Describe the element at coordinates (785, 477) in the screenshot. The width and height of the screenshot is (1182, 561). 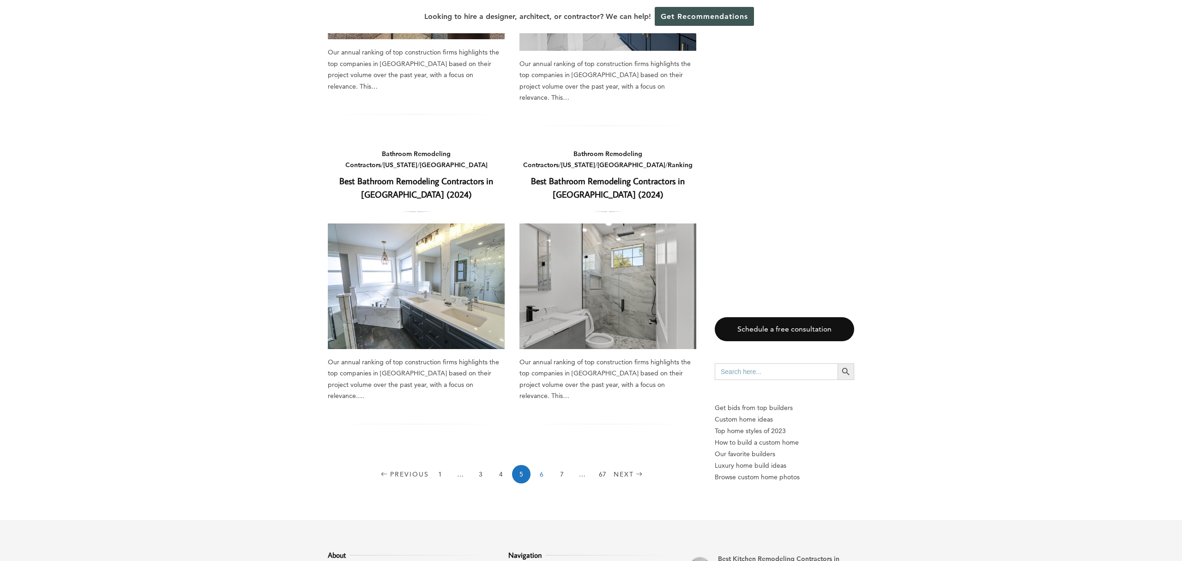
I see `p: Browse custom home photos` at that location.